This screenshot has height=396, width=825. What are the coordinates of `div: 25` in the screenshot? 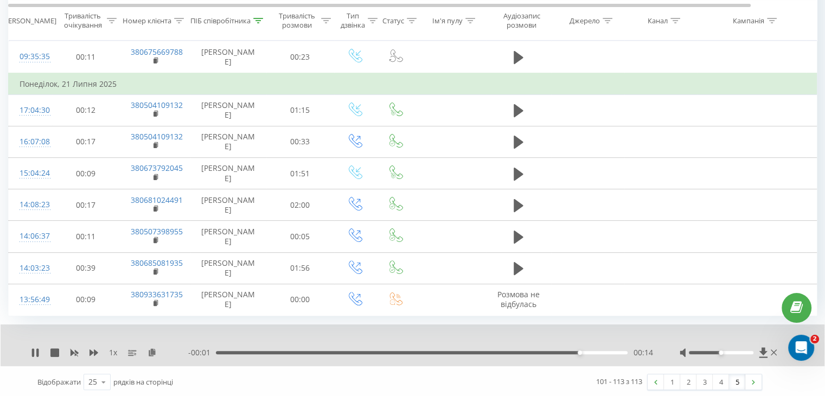 It's located at (93, 382).